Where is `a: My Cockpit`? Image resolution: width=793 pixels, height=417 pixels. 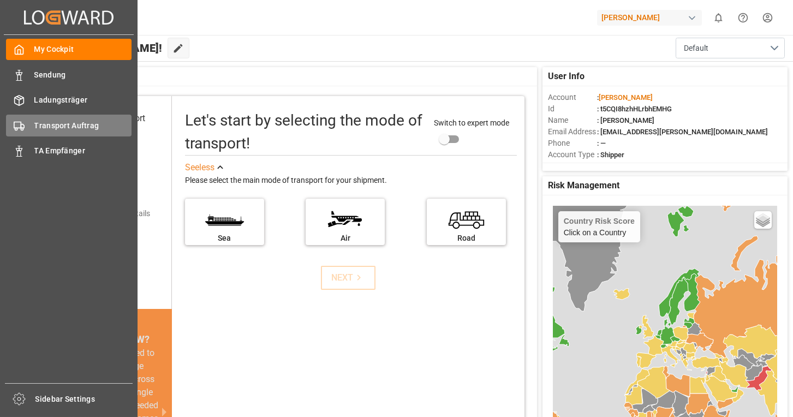
a: My Cockpit is located at coordinates (69, 49).